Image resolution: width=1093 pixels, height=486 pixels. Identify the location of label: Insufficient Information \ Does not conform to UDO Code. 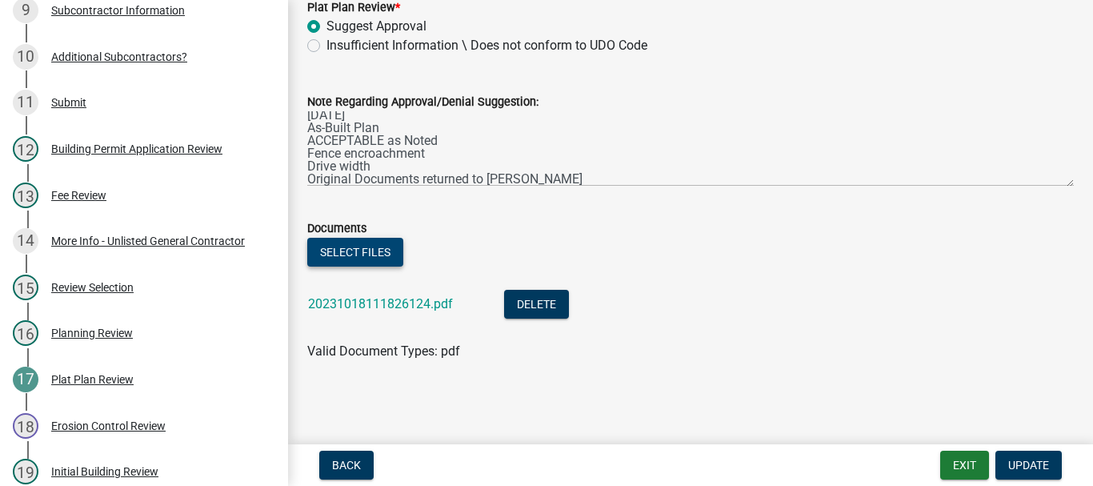
(487, 46).